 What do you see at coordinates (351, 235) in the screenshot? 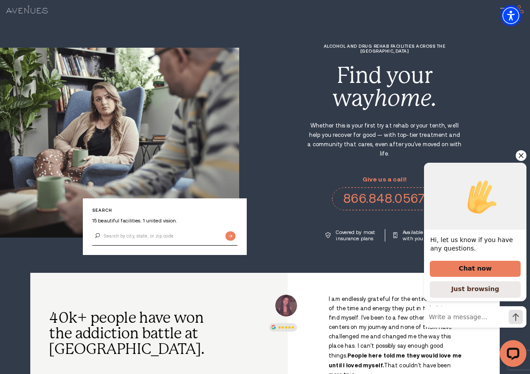
I see `a: Covered by most insurance plans` at bounding box center [351, 235].